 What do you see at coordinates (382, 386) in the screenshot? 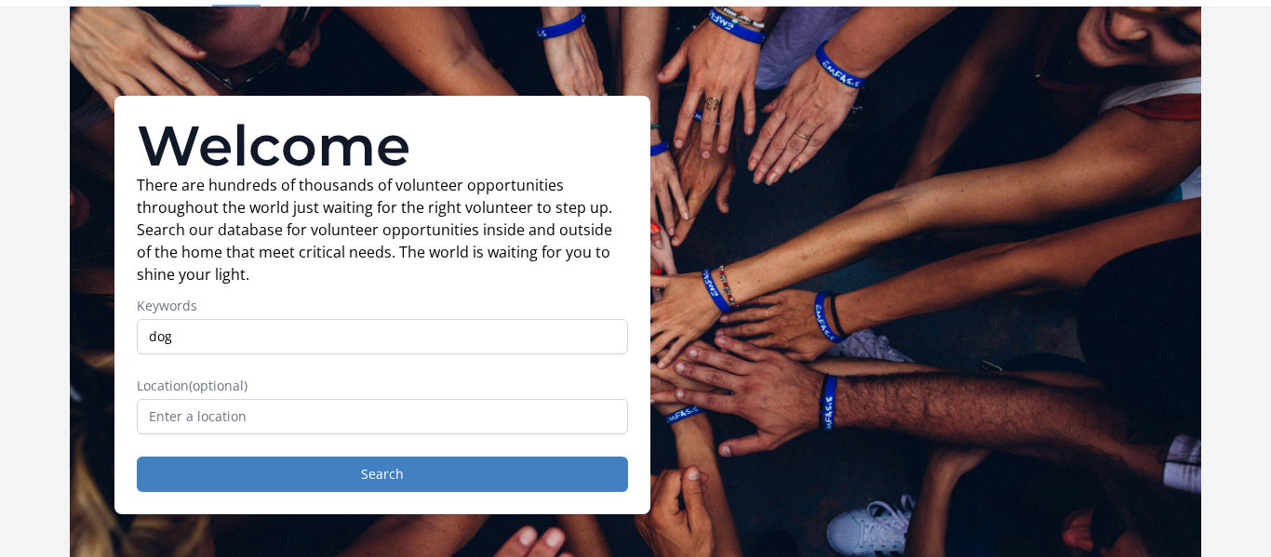
I see `label: Location` at bounding box center [382, 386].